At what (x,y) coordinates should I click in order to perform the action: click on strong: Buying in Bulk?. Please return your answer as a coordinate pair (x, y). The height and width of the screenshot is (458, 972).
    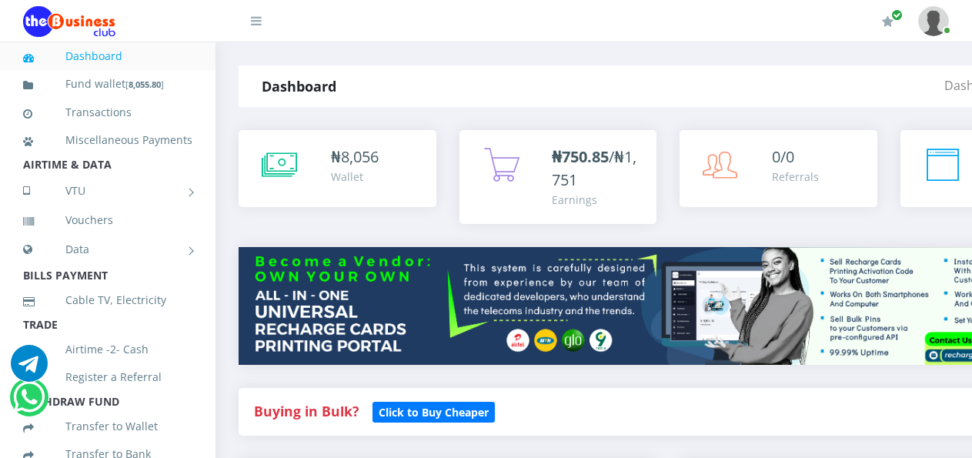
    Looking at the image, I should click on (306, 411).